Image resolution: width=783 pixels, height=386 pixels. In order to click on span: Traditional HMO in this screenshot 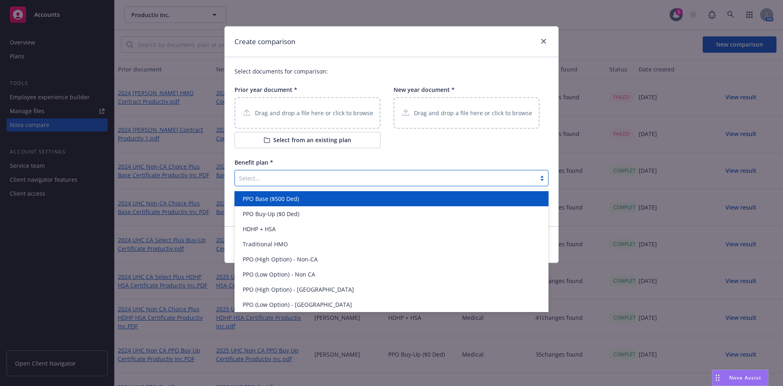, I will do `click(265, 244)`.